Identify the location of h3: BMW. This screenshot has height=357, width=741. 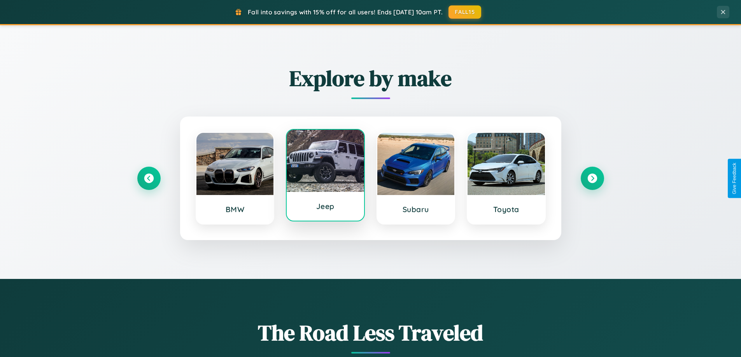
(235, 210).